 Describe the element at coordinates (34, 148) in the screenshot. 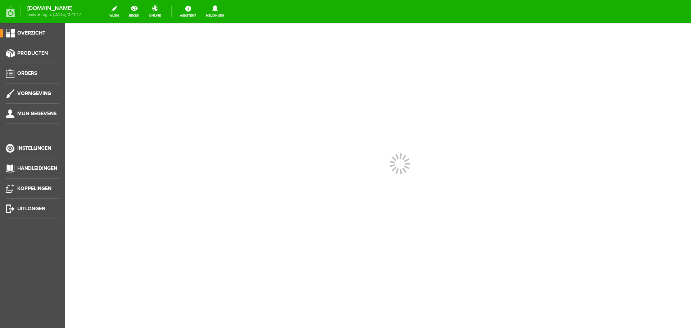

I see `span: Instellingen` at that location.